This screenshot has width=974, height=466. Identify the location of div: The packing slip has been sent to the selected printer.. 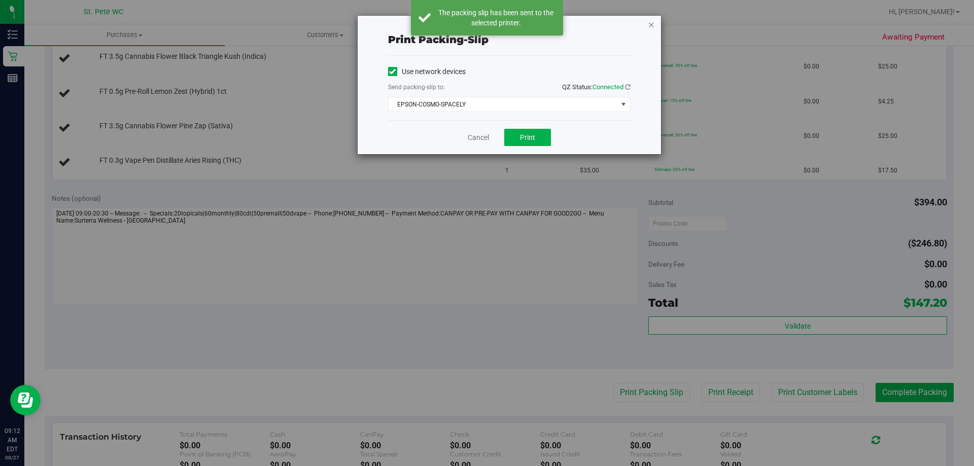
(496, 18).